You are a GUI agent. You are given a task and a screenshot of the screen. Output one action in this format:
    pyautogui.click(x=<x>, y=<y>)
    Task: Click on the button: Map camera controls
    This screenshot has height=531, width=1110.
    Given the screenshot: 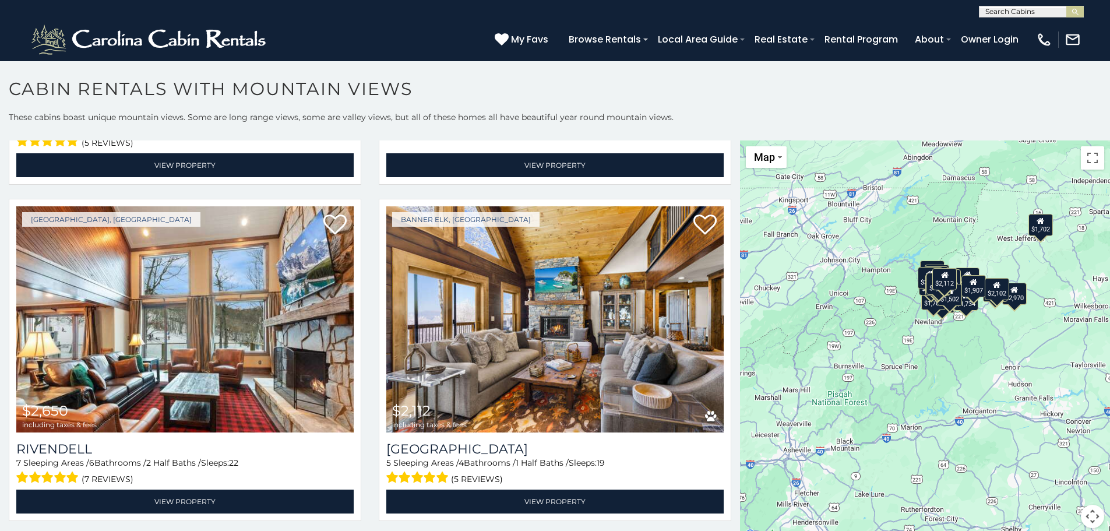 What is the action you would take?
    pyautogui.click(x=1092, y=516)
    